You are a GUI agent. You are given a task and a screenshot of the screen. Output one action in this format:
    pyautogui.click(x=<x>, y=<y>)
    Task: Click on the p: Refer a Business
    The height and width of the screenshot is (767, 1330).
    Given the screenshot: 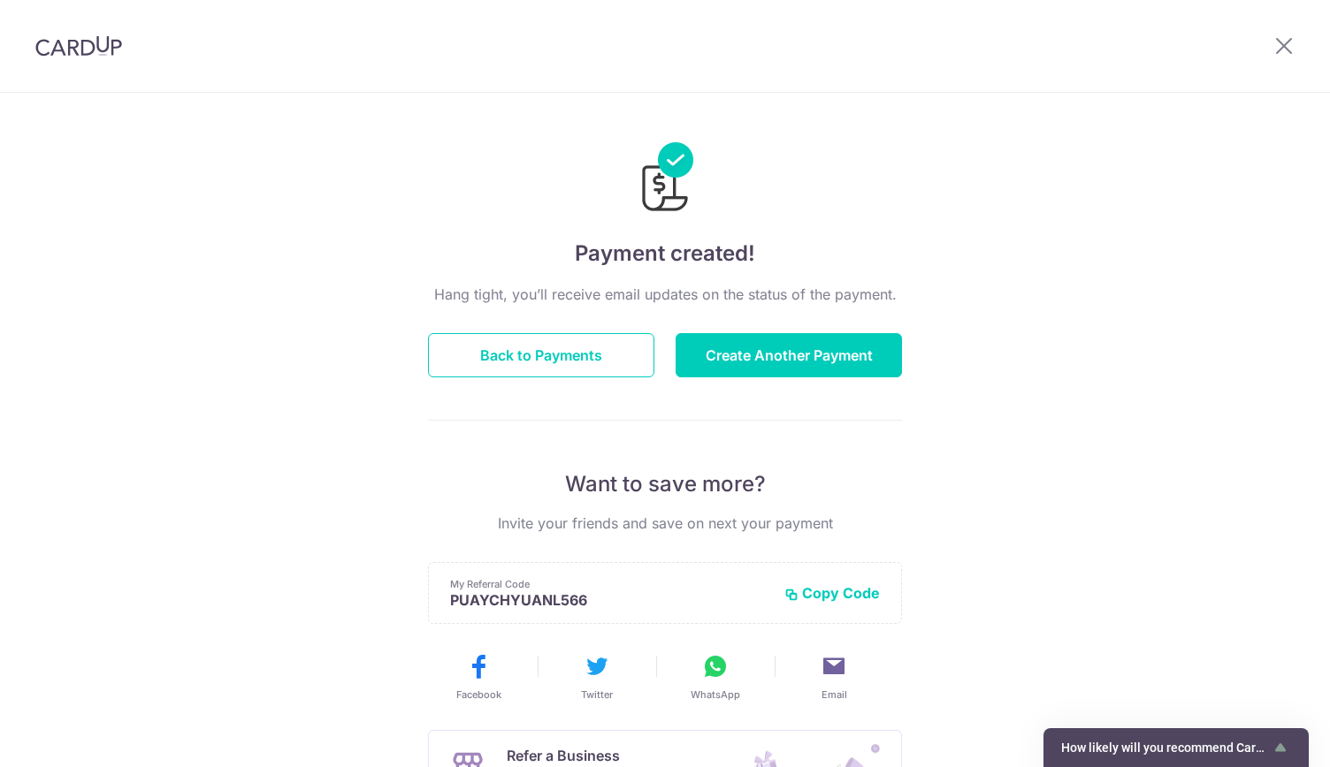 What is the action you would take?
    pyautogui.click(x=603, y=756)
    